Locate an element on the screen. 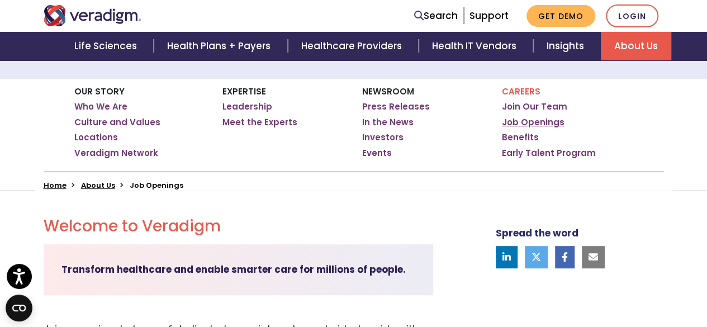 This screenshot has height=327, width=707. button: Open CMP widget is located at coordinates (19, 308).